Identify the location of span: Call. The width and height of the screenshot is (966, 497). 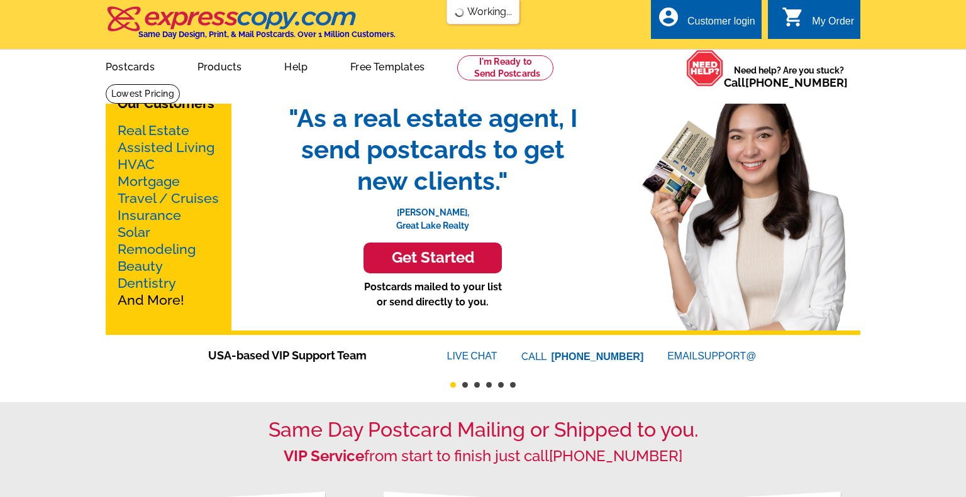
(785, 82).